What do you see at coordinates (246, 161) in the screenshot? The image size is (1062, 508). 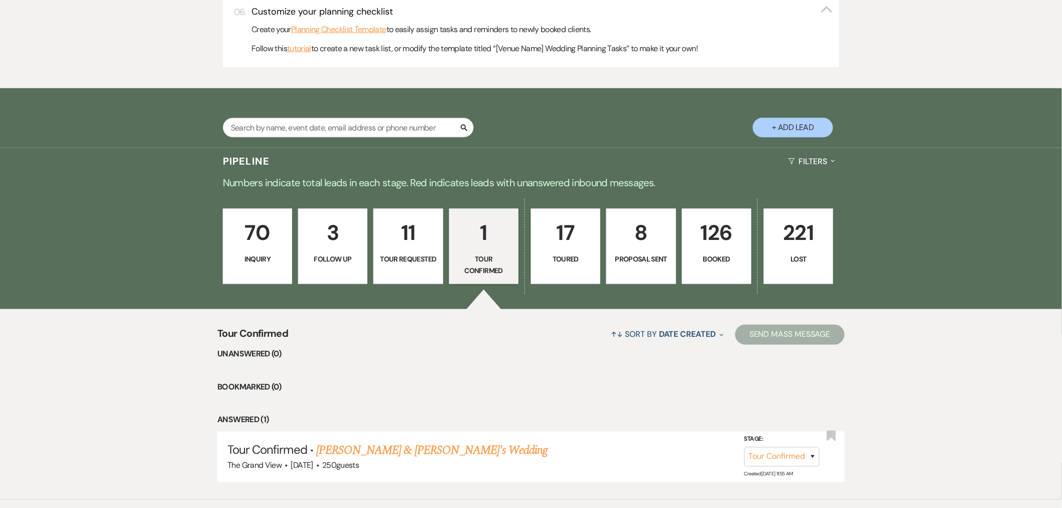 I see `h3: Pipeline` at bounding box center [246, 161].